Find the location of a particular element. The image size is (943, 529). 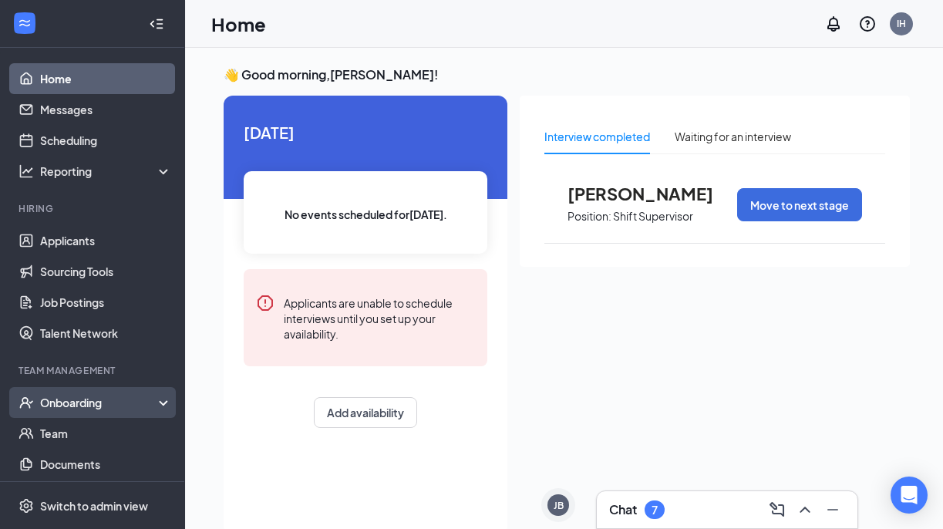

svg: UserCheck is located at coordinates (26, 402).